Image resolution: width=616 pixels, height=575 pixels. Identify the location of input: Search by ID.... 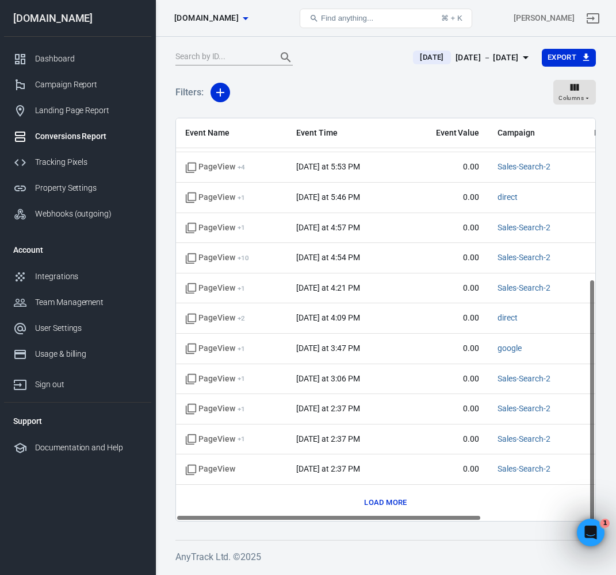
(221, 57).